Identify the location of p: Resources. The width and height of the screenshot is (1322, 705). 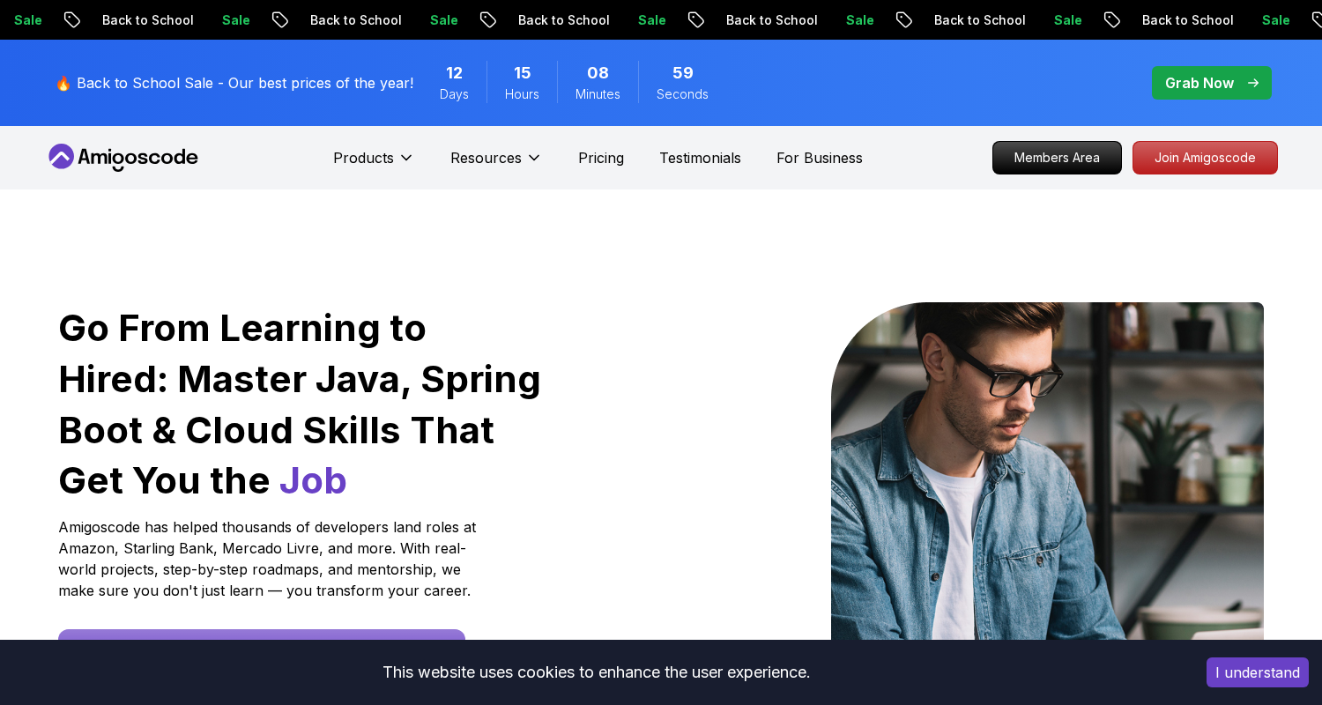
(486, 158).